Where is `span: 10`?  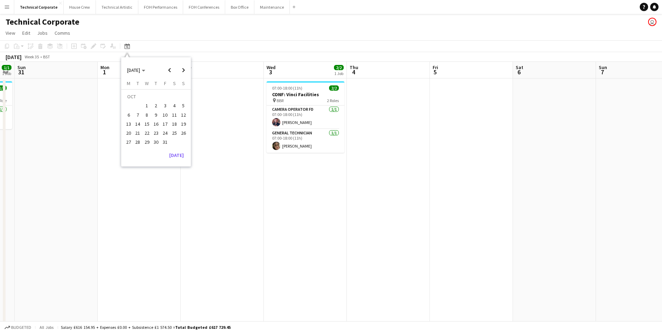 span: 10 is located at coordinates (165, 115).